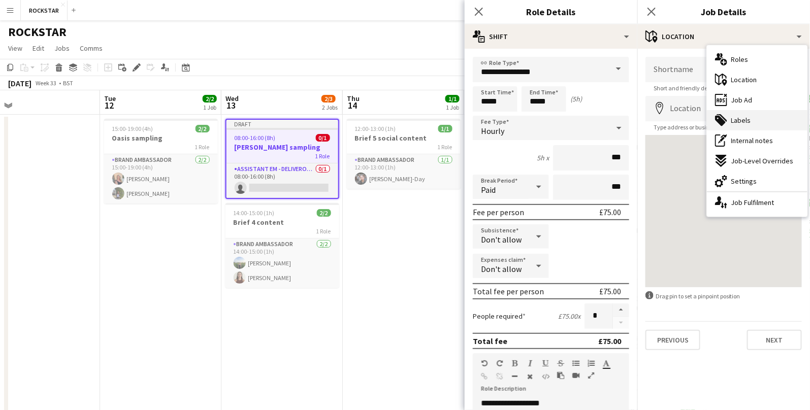 The image size is (810, 410). Describe the element at coordinates (282, 181) in the screenshot. I see `app-card-role: Assistant EM - Deliveroo FR0/108:00-16:00 (8h)` at that location.